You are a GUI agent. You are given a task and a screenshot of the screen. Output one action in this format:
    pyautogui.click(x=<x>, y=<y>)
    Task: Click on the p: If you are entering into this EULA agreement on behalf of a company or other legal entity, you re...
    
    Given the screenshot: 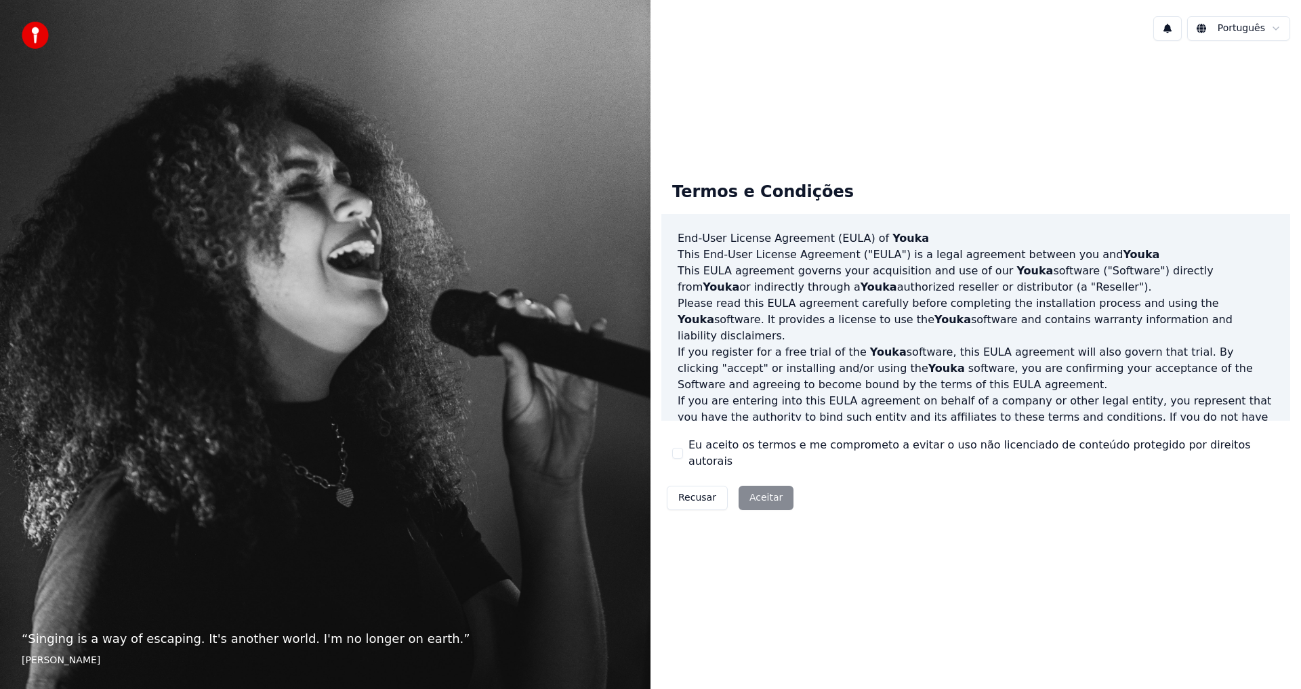 What is the action you would take?
    pyautogui.click(x=976, y=426)
    